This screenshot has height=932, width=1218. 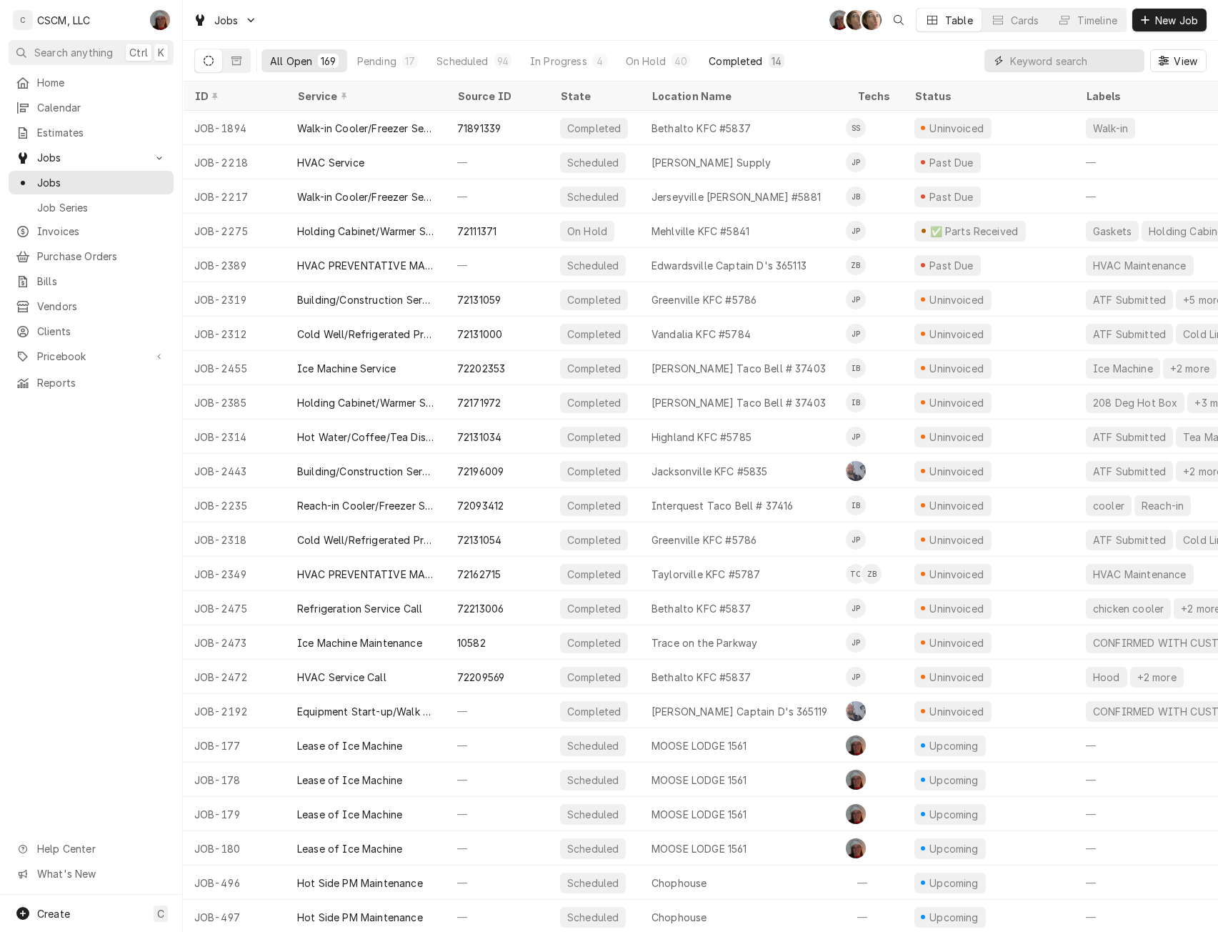 I want to click on div: Todd Combs's Avatar, so click(x=856, y=574).